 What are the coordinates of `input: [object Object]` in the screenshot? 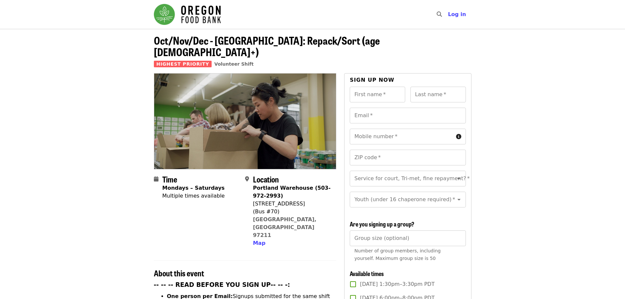 It's located at (407, 238).